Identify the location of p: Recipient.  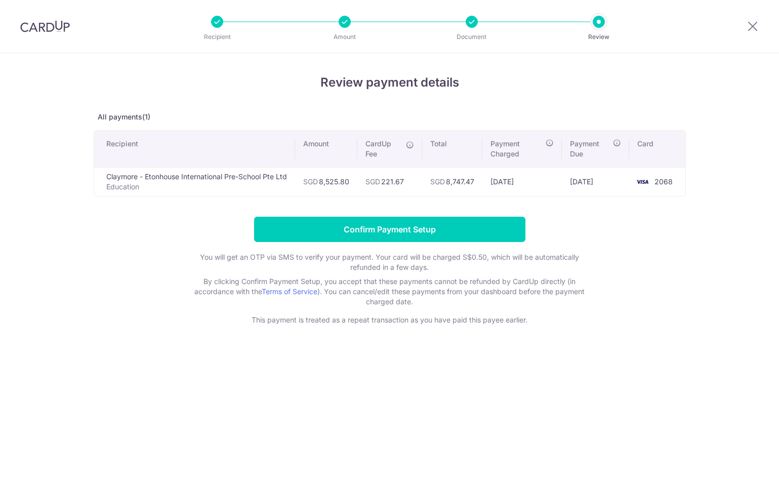
(217, 37).